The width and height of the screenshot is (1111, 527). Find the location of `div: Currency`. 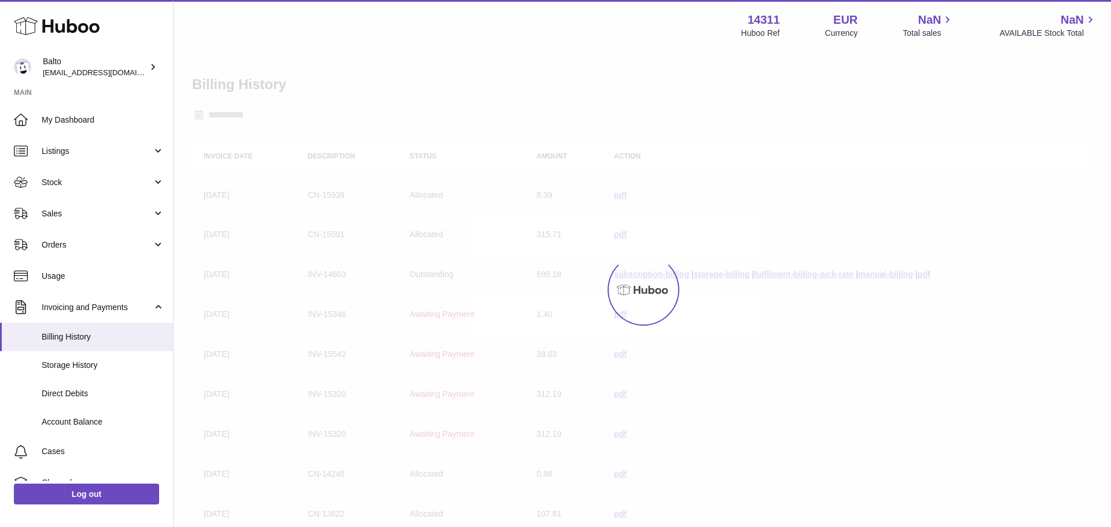

div: Currency is located at coordinates (842, 33).